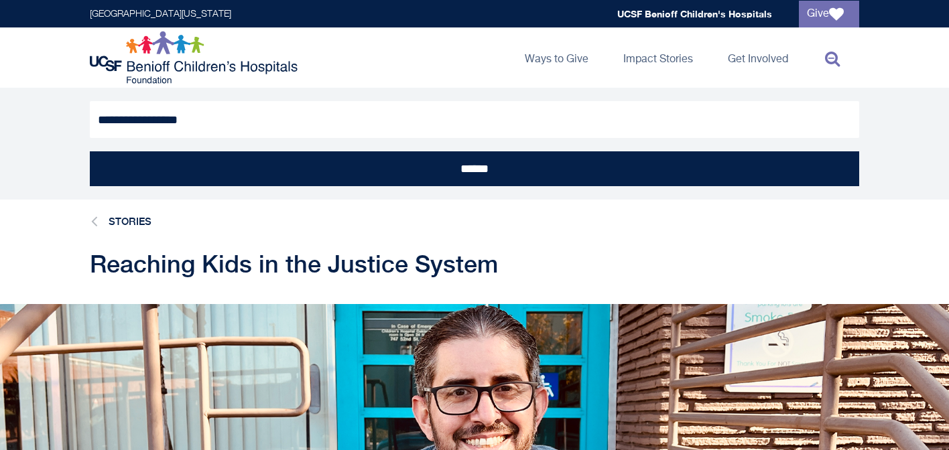  What do you see at coordinates (195, 58) in the screenshot?
I see `img: Logo for UCSF Benioff Children's Hospitals Foundation` at bounding box center [195, 58].